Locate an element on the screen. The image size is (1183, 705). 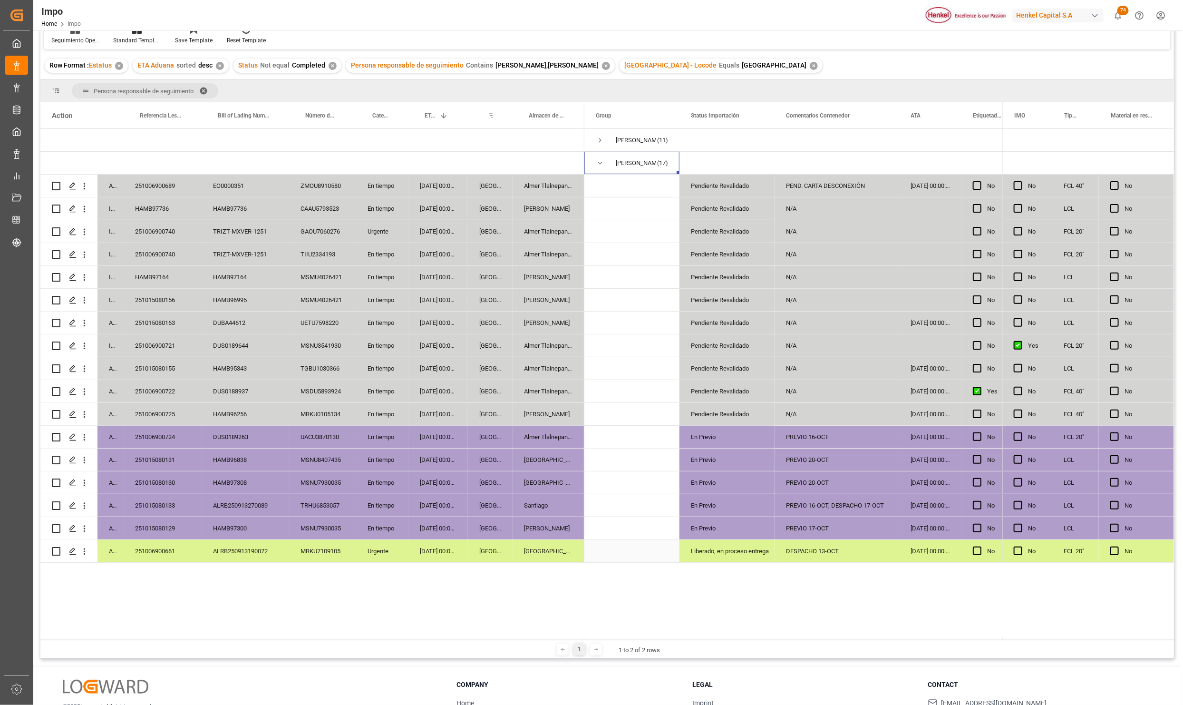
div: Impo is located at coordinates (61, 11).